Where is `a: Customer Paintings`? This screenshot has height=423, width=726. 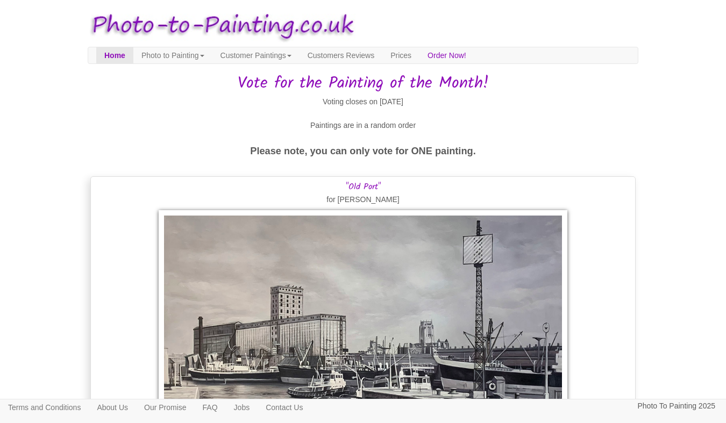 a: Customer Paintings is located at coordinates (256, 55).